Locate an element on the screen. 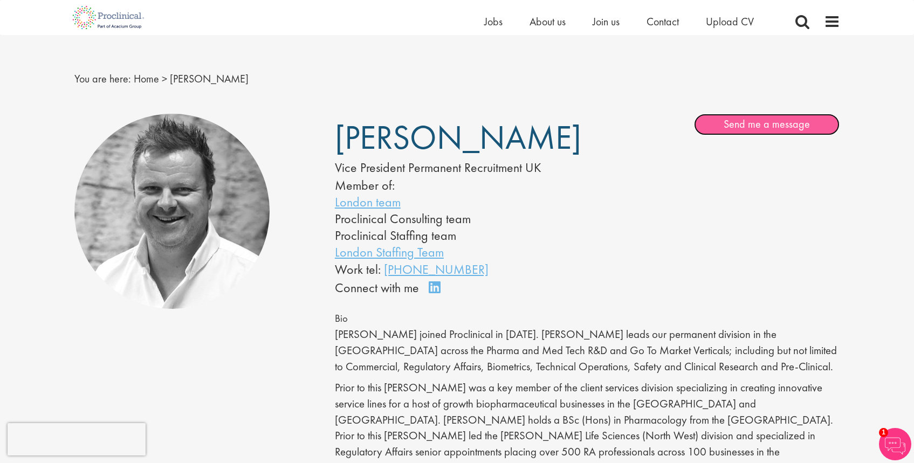 The height and width of the screenshot is (463, 914). a: London Staffing Team is located at coordinates (389, 252).